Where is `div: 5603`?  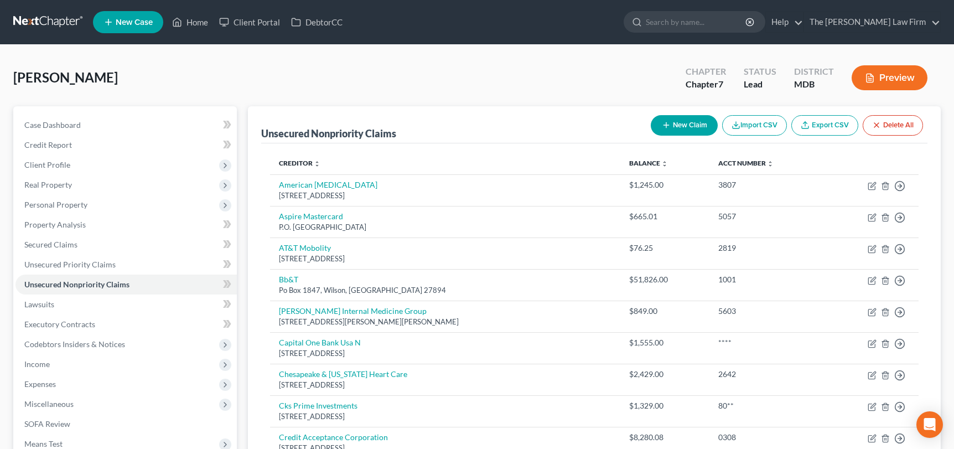
div: 5603 is located at coordinates (767, 311).